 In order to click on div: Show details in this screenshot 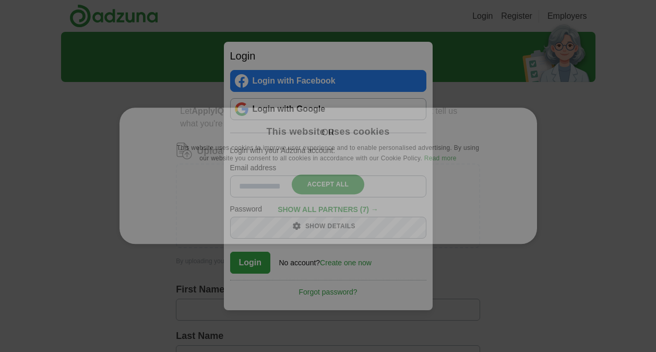, I will do `click(328, 226)`.